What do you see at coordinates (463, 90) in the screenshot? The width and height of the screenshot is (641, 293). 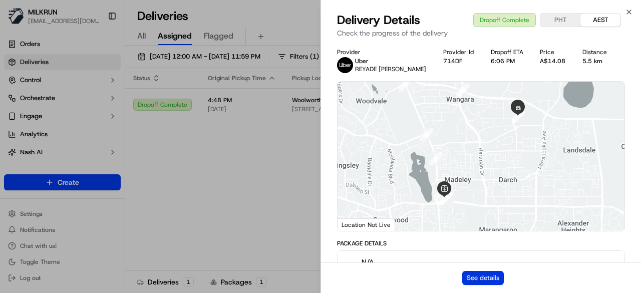 I see `div: 29` at bounding box center [463, 90].